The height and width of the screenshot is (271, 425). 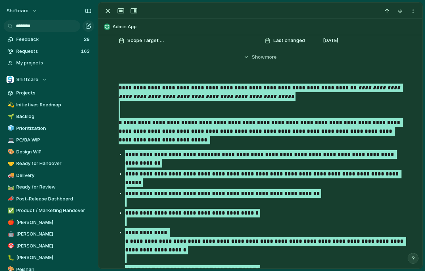 I want to click on span: Ready for Review, so click(x=54, y=187).